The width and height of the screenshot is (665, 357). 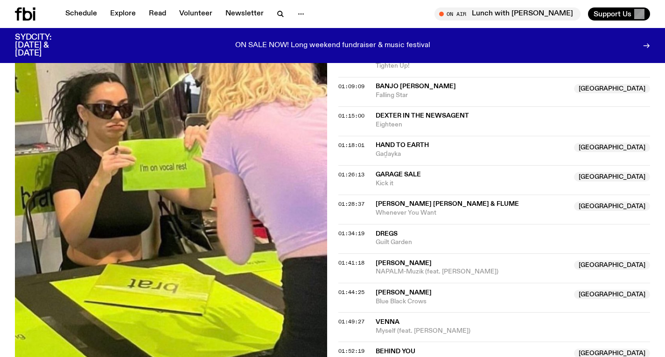 What do you see at coordinates (351, 175) in the screenshot?
I see `button: 01:26:13` at bounding box center [351, 175].